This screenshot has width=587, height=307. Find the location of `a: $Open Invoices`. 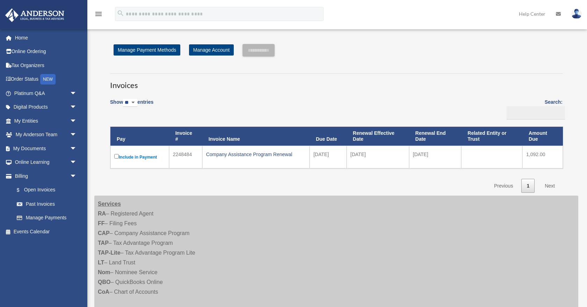

a: $Open Invoices is located at coordinates (45, 190).